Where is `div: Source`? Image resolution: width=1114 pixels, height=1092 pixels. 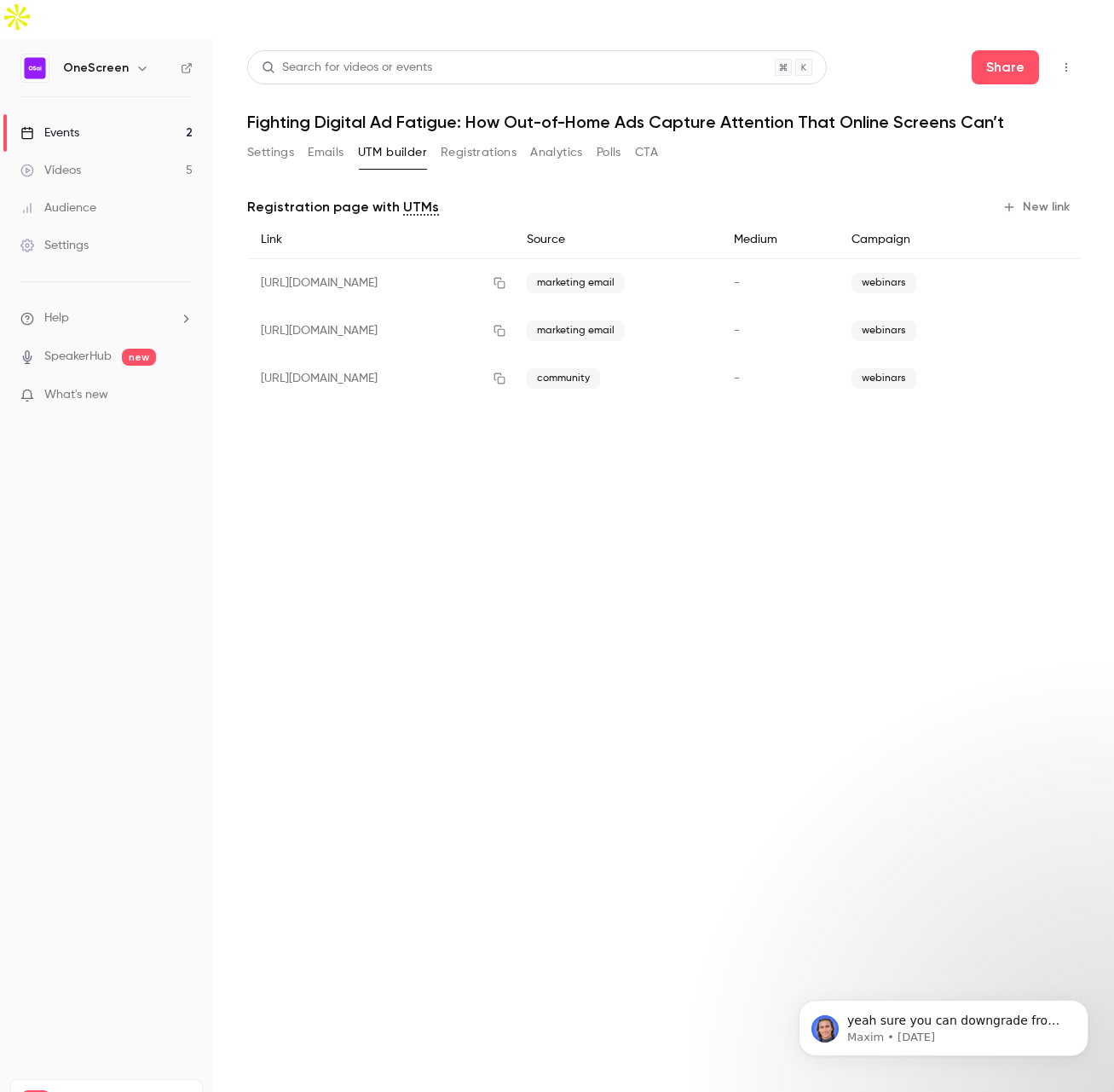
div: Source is located at coordinates (616, 240).